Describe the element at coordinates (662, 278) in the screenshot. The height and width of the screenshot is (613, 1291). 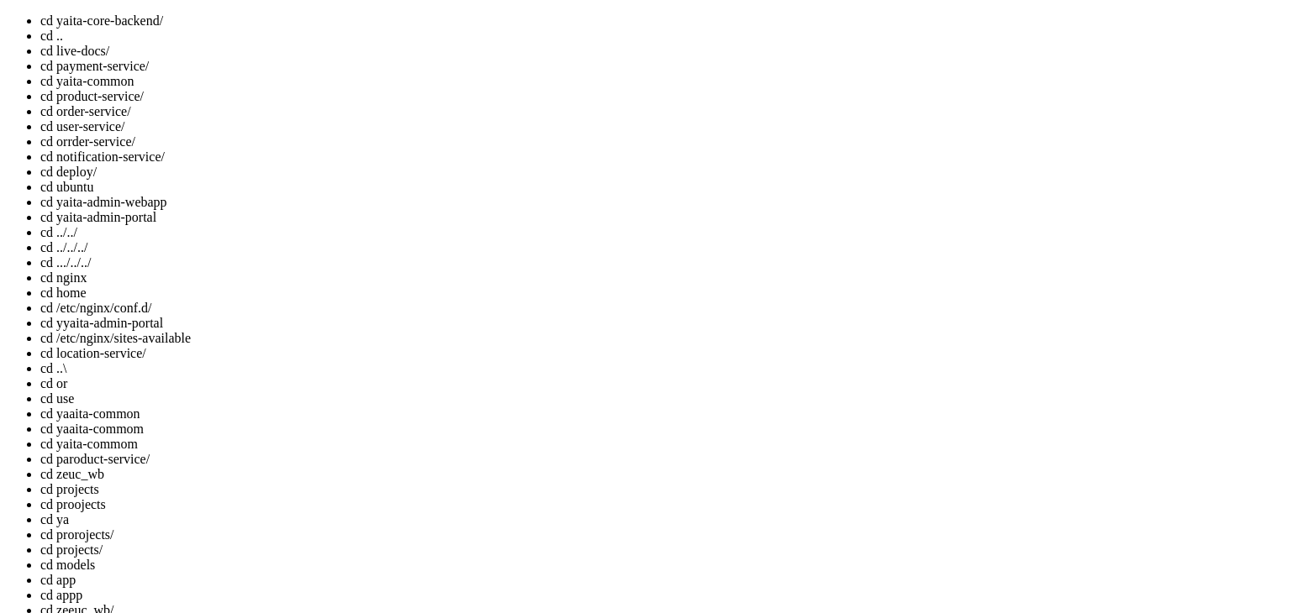
I see `li: cd nginx` at that location.